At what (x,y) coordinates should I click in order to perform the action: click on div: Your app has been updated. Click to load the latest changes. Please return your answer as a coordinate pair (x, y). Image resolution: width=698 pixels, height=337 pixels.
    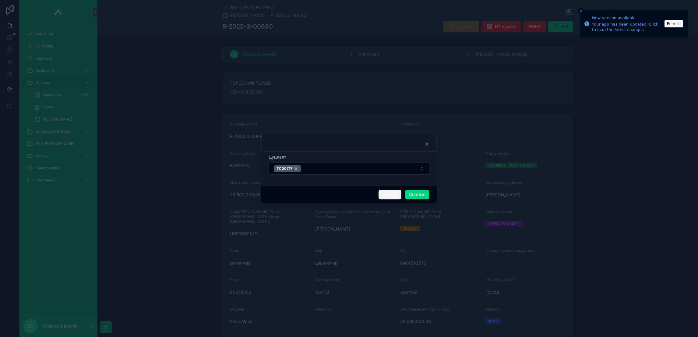
    Looking at the image, I should click on (628, 27).